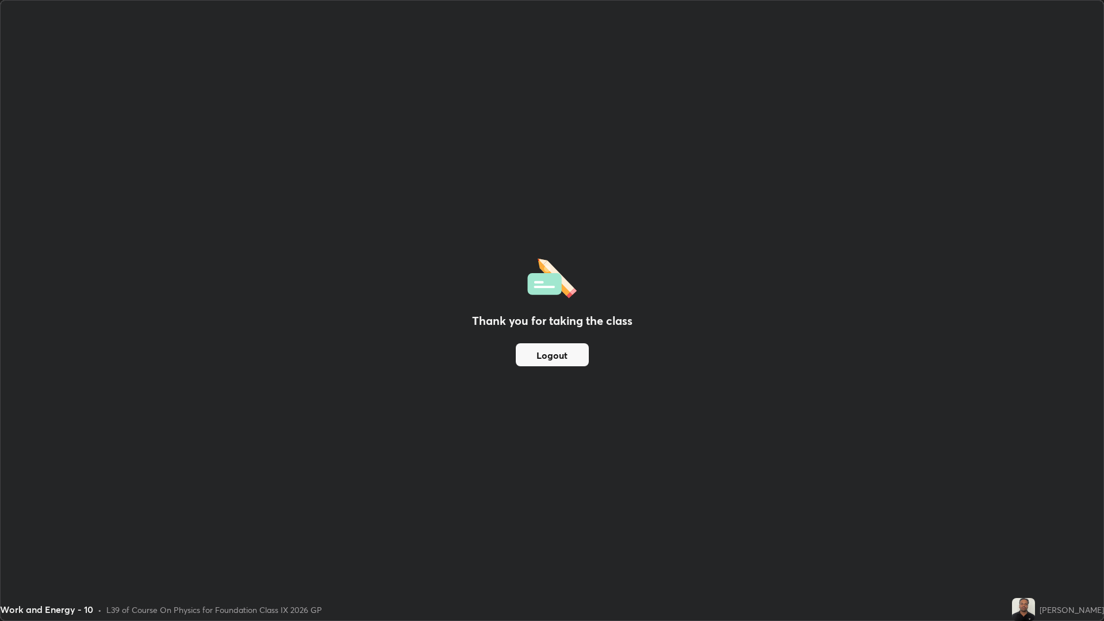 Image resolution: width=1104 pixels, height=621 pixels. I want to click on img: c449bc7577714875aafd9c306618b106.jpg, so click(1023, 609).